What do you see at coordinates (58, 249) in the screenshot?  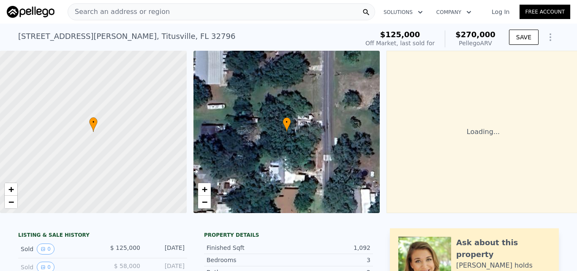 I see `div: Sold` at bounding box center [58, 249].